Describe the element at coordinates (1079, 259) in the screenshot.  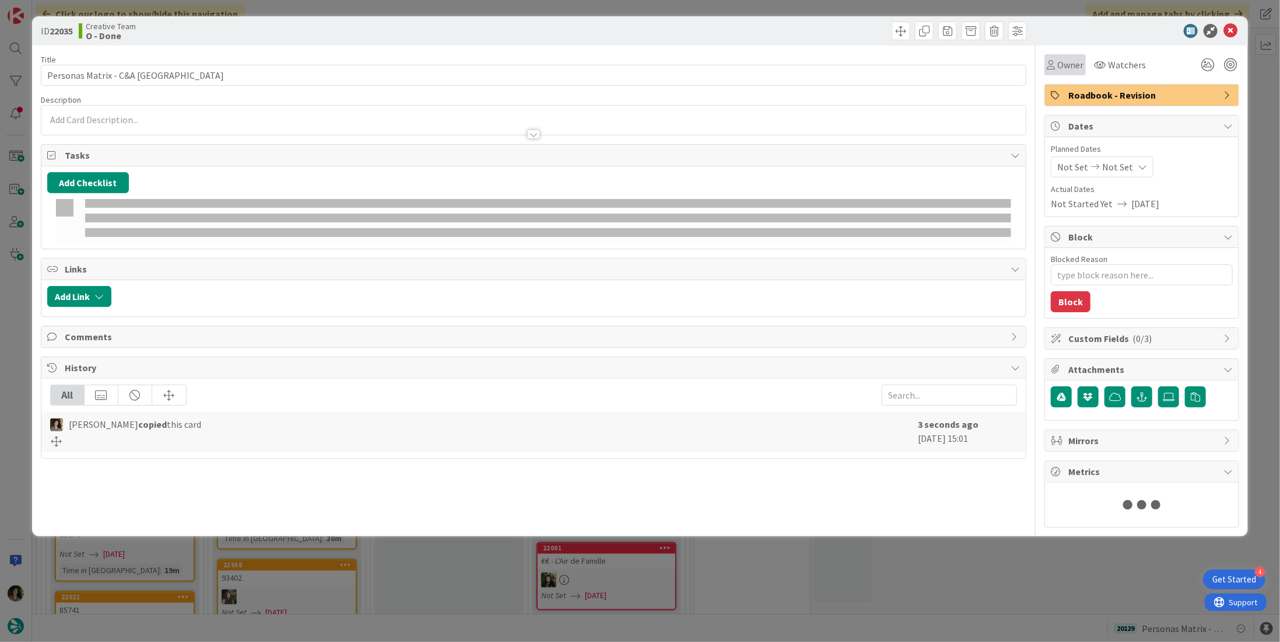
I see `label: Blocked Reason` at that location.